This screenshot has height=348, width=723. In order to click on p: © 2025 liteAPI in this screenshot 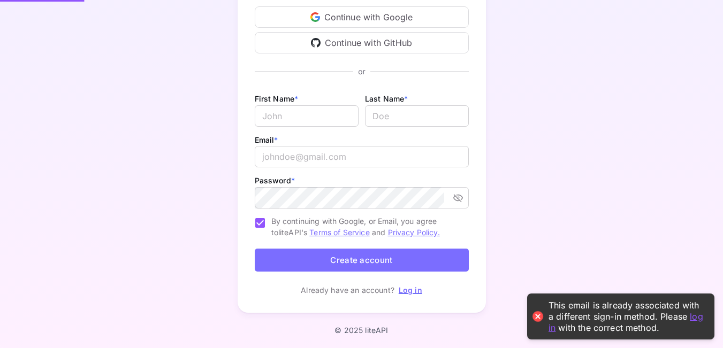, I will do `click(361, 330)`.